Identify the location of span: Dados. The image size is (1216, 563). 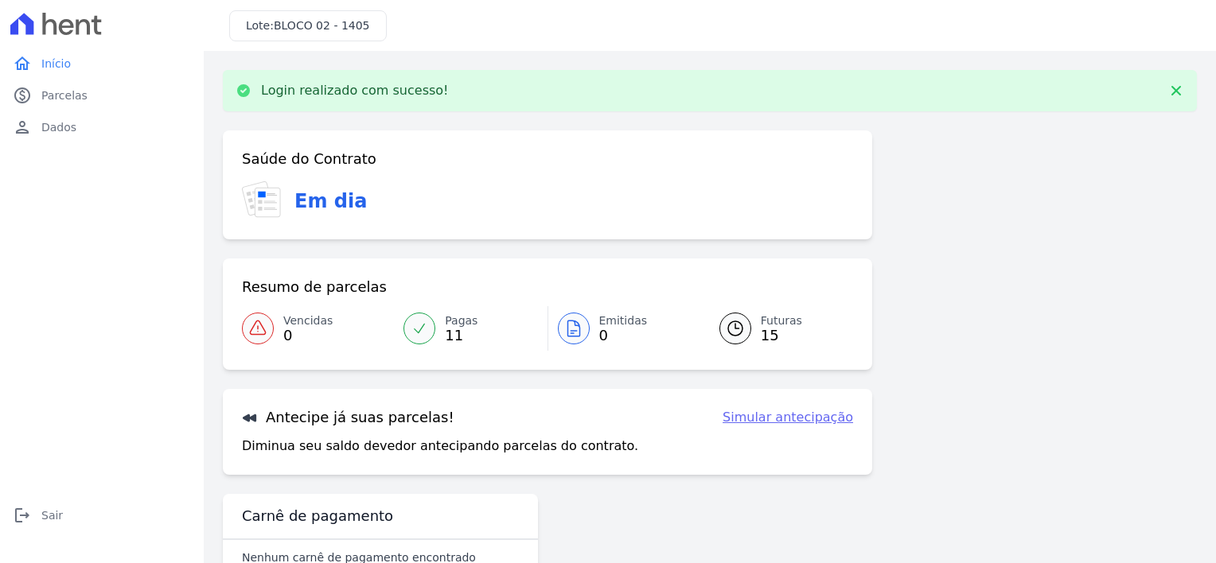
(59, 127).